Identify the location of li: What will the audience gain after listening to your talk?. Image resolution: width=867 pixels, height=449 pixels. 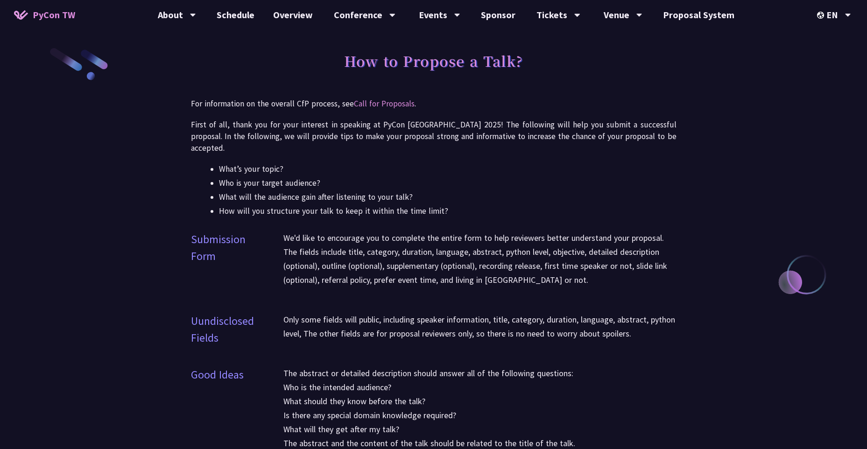
(448, 197).